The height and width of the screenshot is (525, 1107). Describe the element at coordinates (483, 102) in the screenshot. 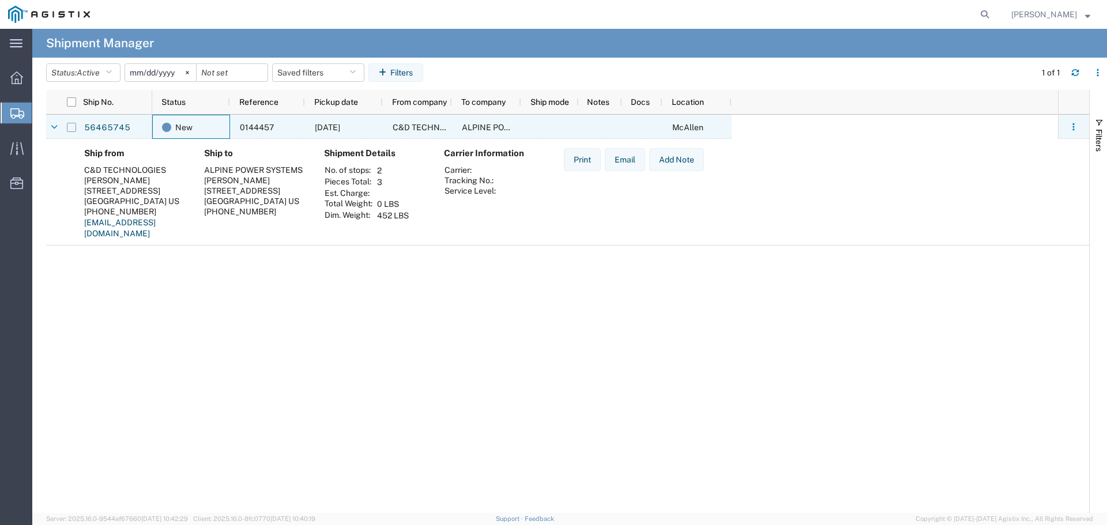

I see `span: To company` at that location.